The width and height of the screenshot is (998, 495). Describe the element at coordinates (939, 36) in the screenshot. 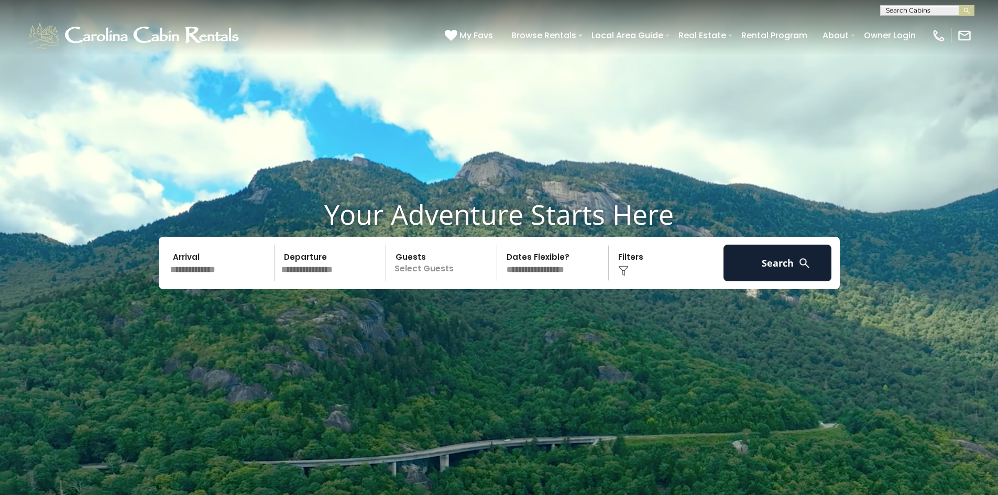

I see `img: phone-regular-white.png` at that location.